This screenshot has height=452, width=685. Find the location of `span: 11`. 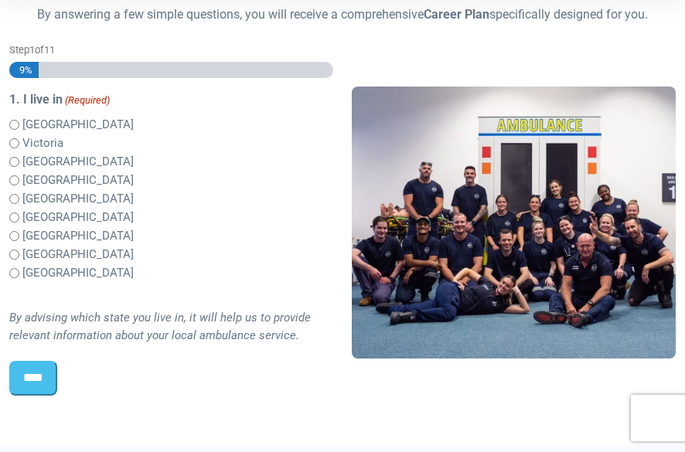

span: 11 is located at coordinates (49, 49).